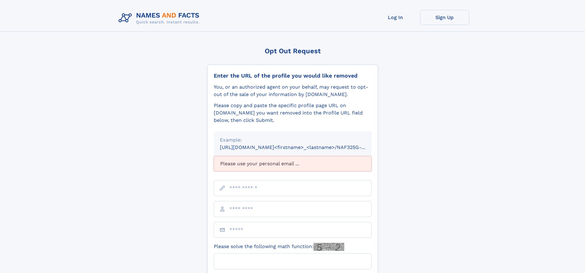  I want to click on div: Opt Out Request, so click(293, 51).